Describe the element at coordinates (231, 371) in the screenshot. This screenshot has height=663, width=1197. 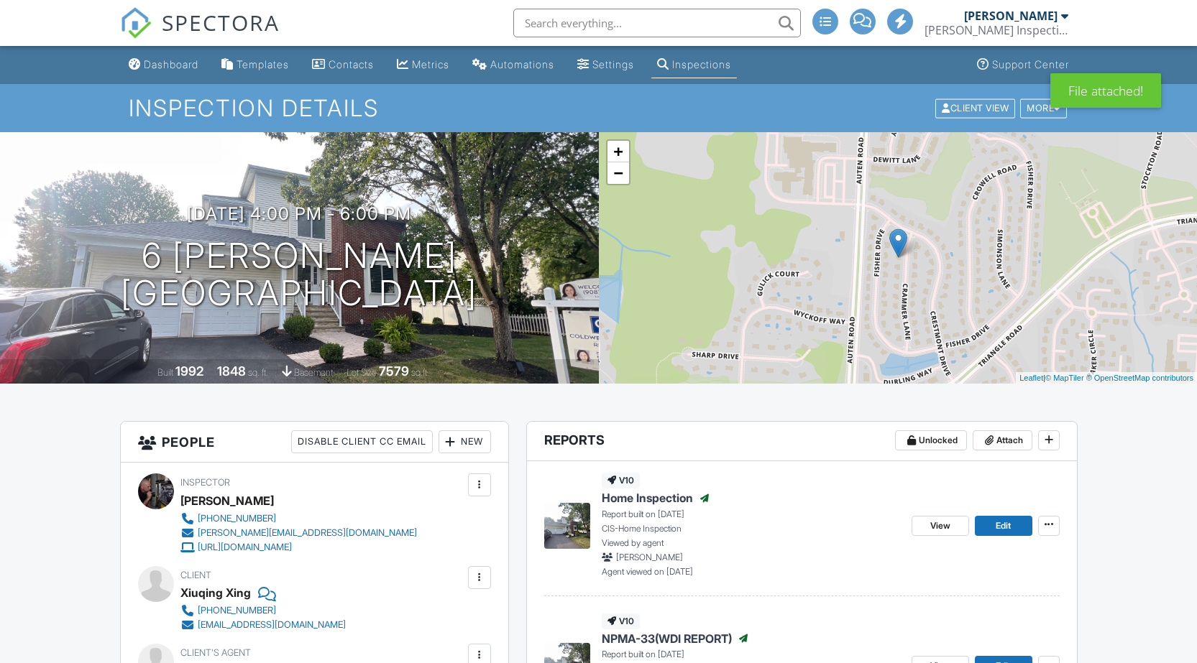
I see `div: 1848` at that location.